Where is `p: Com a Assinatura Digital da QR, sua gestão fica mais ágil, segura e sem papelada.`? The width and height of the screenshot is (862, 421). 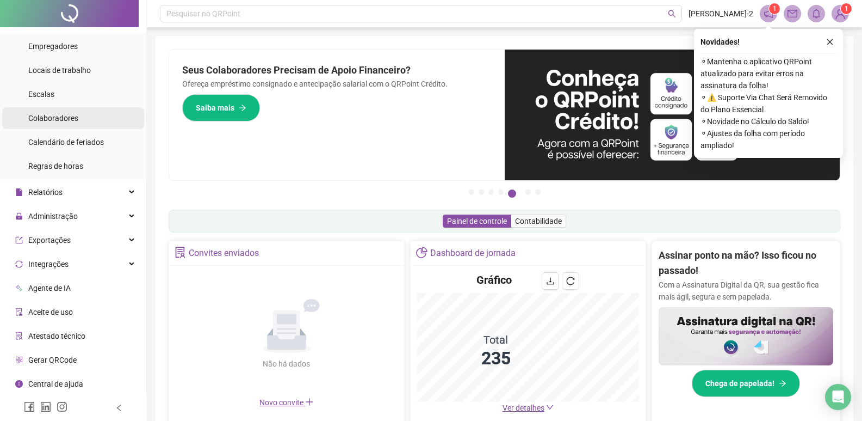
p: Com a Assinatura Digital da QR, sua gestão fica mais ágil, segura e sem papelada. is located at coordinates (746, 291).